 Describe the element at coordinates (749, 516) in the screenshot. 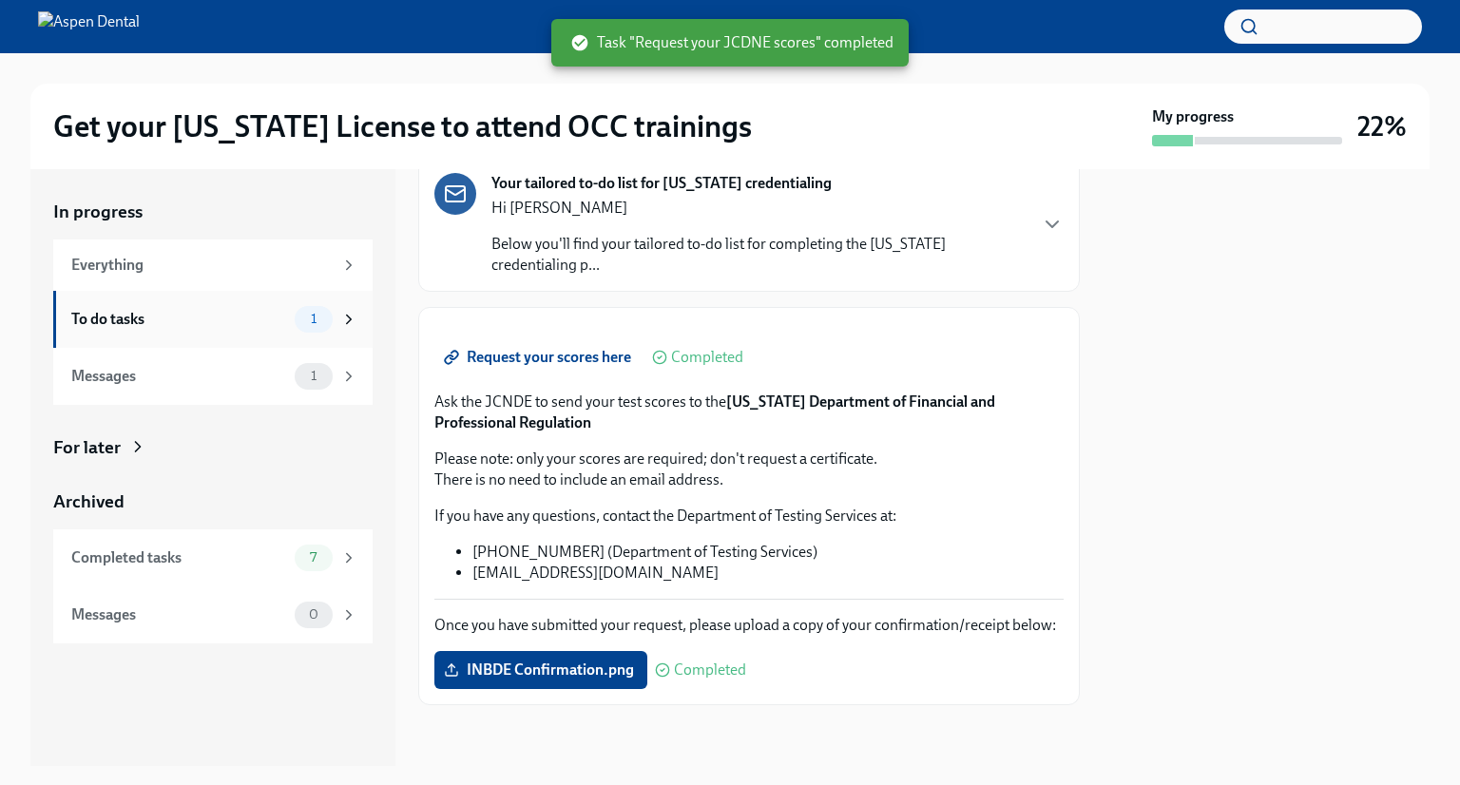

I see `p: If you have any questions, contact the Department of Testing Services at:` at that location.